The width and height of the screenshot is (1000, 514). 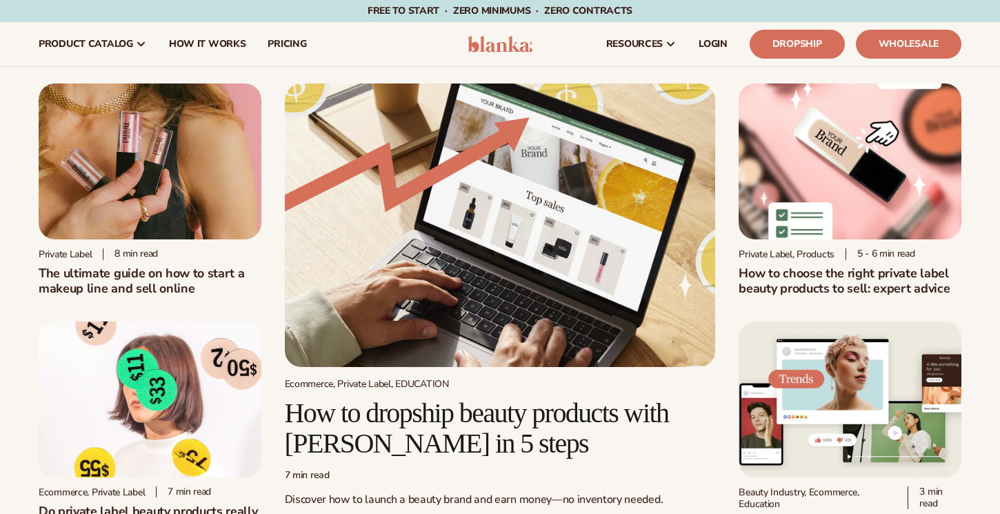 I want to click on img: Private Label Beauty Products Click, so click(x=849, y=161).